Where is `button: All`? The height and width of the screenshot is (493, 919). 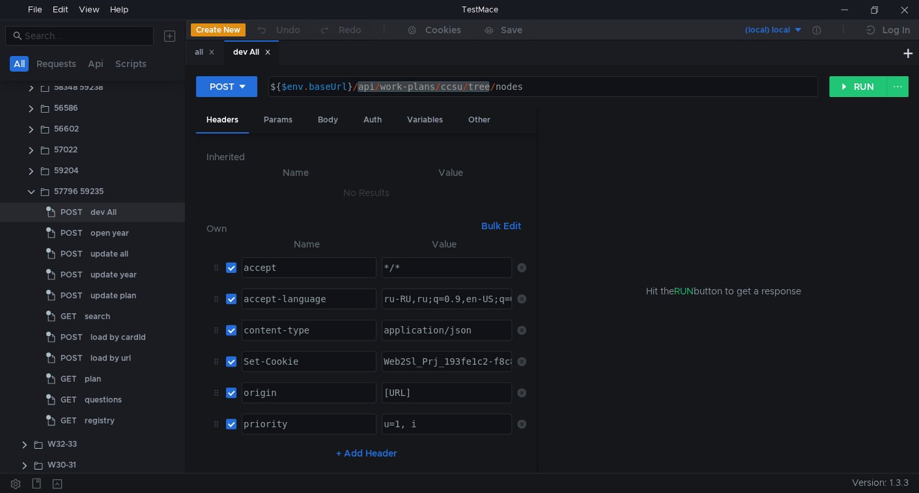
button: All is located at coordinates (19, 64).